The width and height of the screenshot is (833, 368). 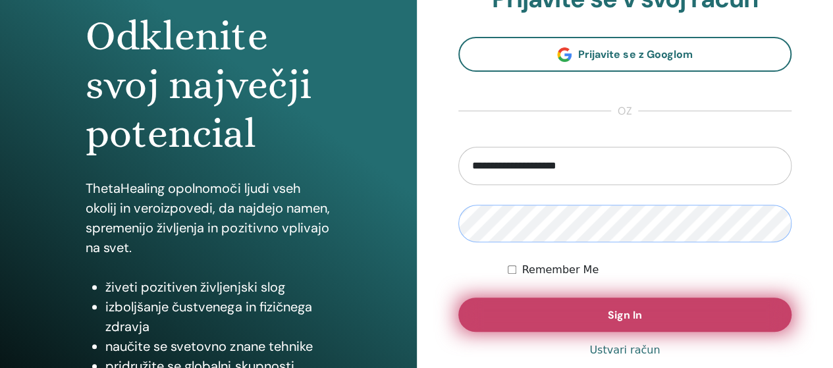 What do you see at coordinates (208, 218) in the screenshot?
I see `p: ThetaHealing opolnomoči ljudi vseh okolij in veroizpovedi, da najdejo namen, spremenijo življenja...` at bounding box center [208, 218].